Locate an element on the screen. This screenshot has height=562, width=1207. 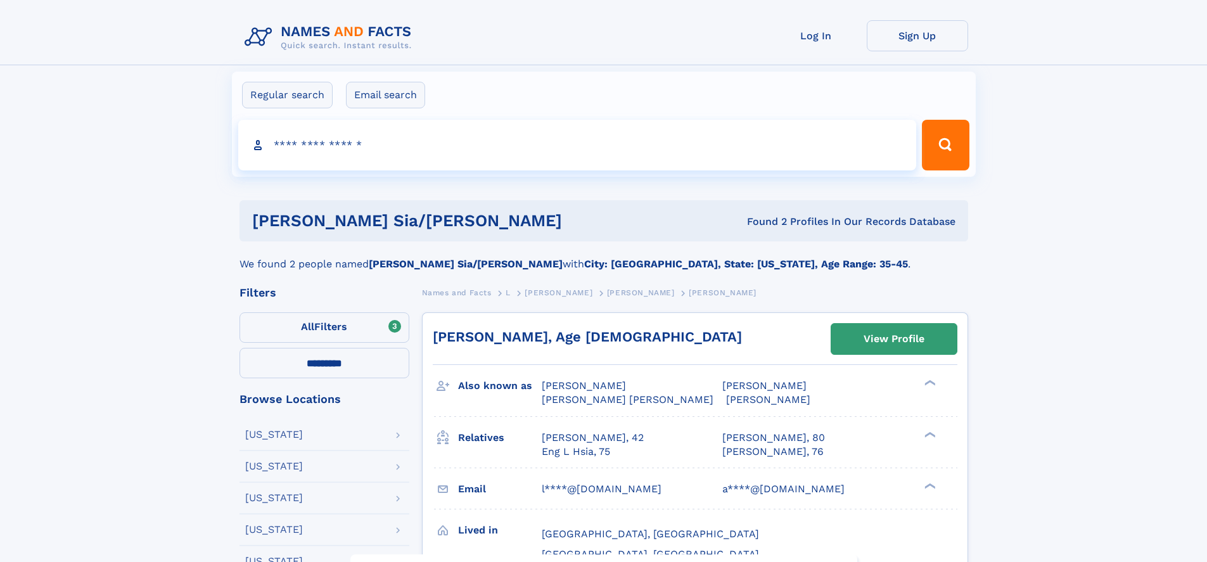
h3: Relatives is located at coordinates (500, 438).